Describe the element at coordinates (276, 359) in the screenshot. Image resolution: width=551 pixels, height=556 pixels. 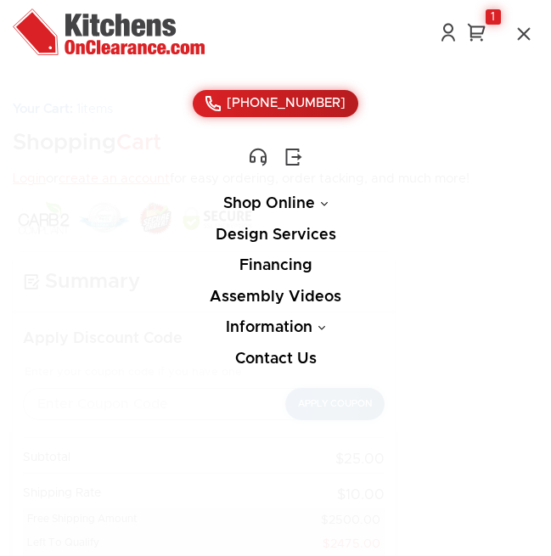
I see `a: Contact Us` at that location.